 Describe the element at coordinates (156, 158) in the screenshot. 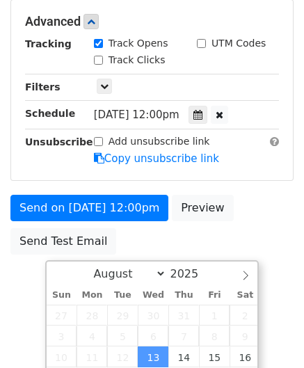

I see `a: Copy unsubscribe link` at that location.